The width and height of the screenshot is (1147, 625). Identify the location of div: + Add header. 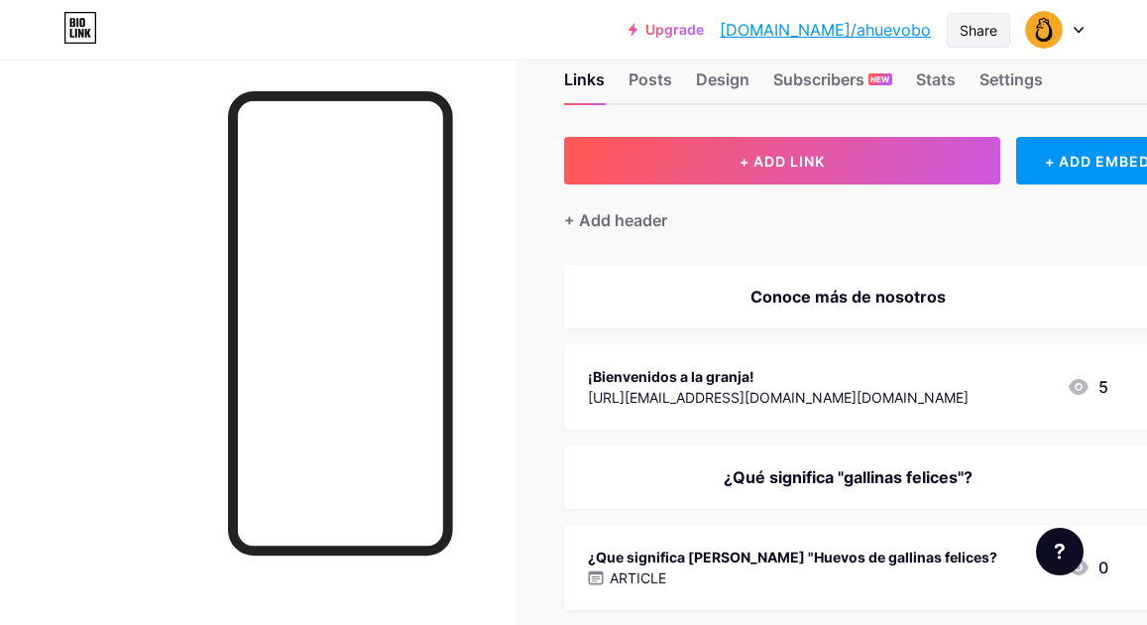
(616, 220).